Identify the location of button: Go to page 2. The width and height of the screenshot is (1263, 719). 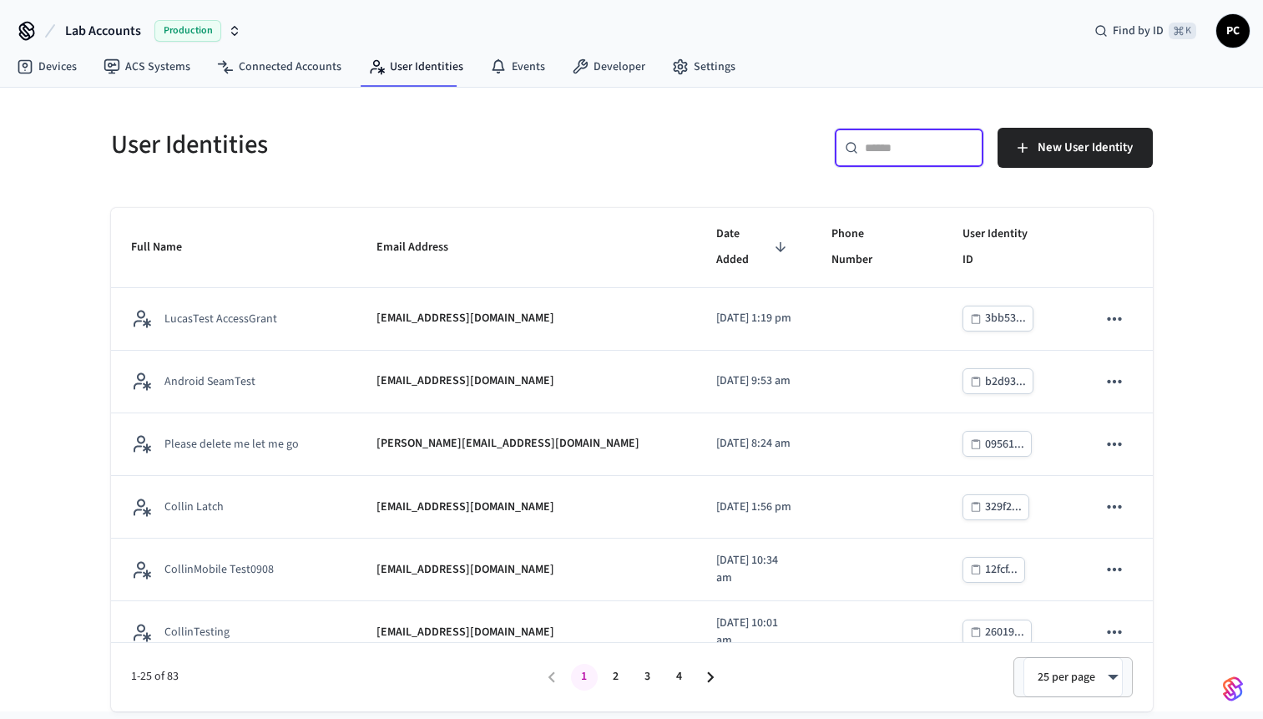
(616, 677).